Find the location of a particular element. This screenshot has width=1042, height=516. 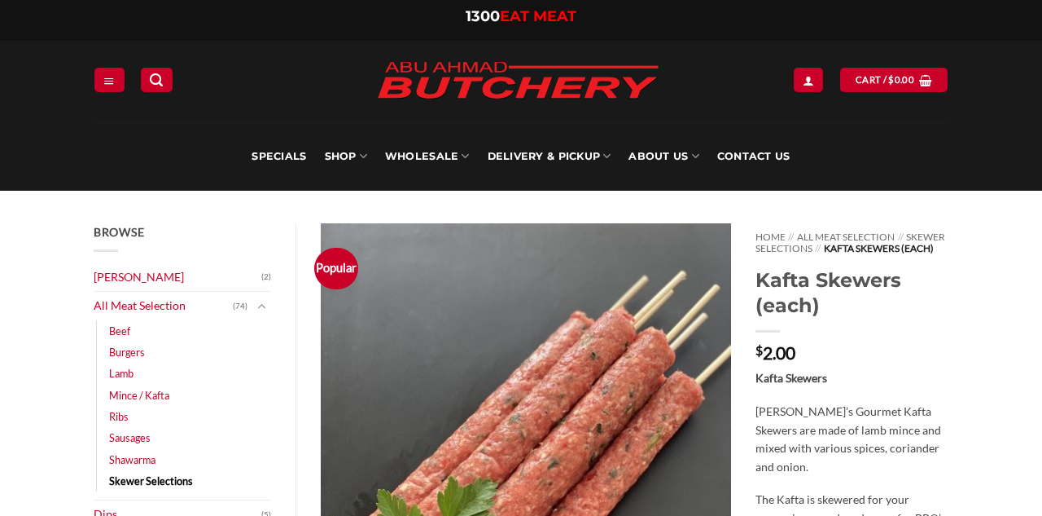

a: Contact Us is located at coordinates (754, 156).